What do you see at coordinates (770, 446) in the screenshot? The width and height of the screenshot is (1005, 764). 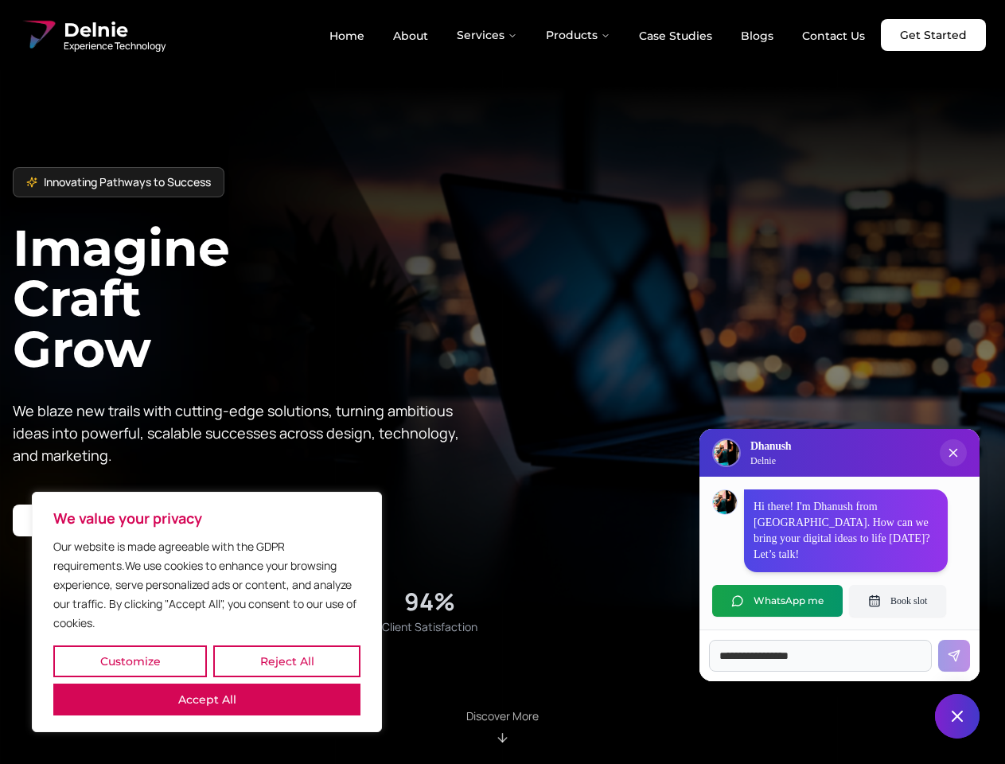 I see `h3: Dhanush` at bounding box center [770, 446].